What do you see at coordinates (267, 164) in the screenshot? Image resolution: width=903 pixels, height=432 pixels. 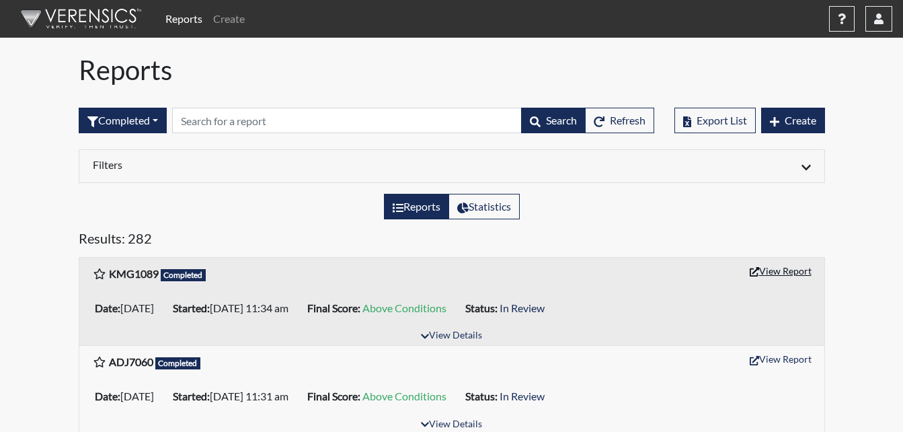 I see `h6: Filters` at bounding box center [267, 164].